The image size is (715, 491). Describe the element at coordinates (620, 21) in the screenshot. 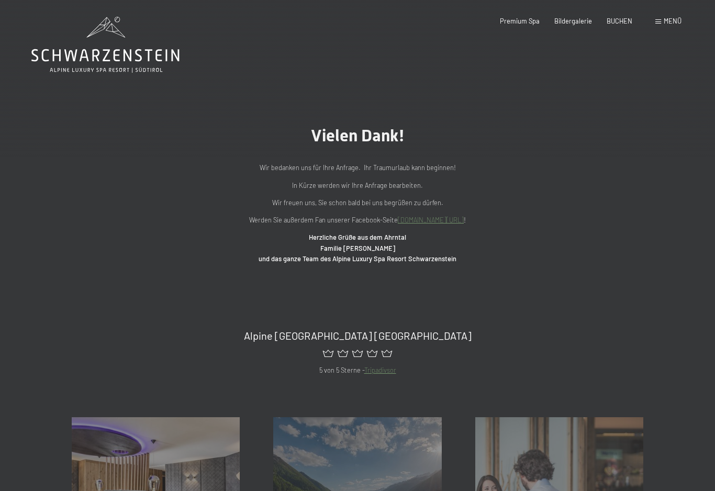

I see `a: BUCHEN` at that location.